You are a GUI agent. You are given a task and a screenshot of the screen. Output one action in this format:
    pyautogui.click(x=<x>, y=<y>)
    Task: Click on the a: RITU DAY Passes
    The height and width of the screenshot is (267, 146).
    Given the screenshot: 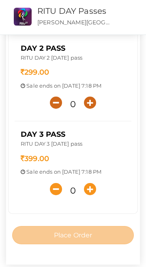 What is the action you would take?
    pyautogui.click(x=72, y=11)
    